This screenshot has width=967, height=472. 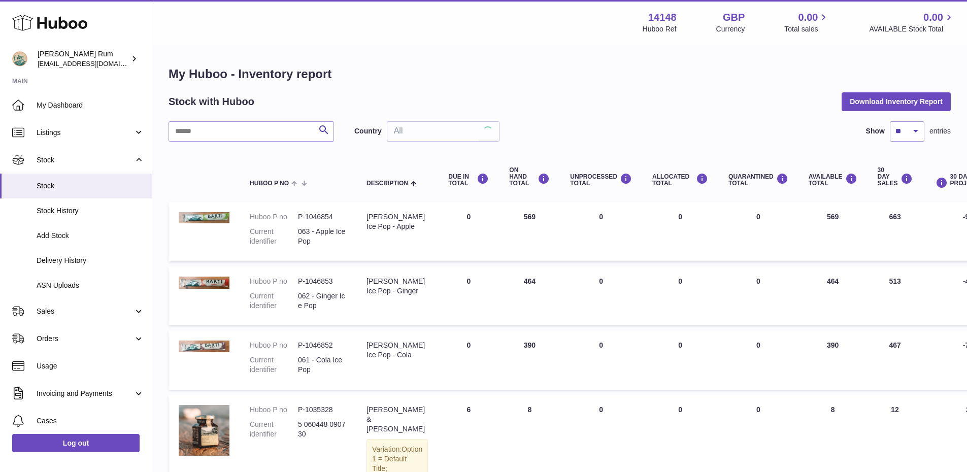 I want to click on span: Total sales, so click(x=807, y=29).